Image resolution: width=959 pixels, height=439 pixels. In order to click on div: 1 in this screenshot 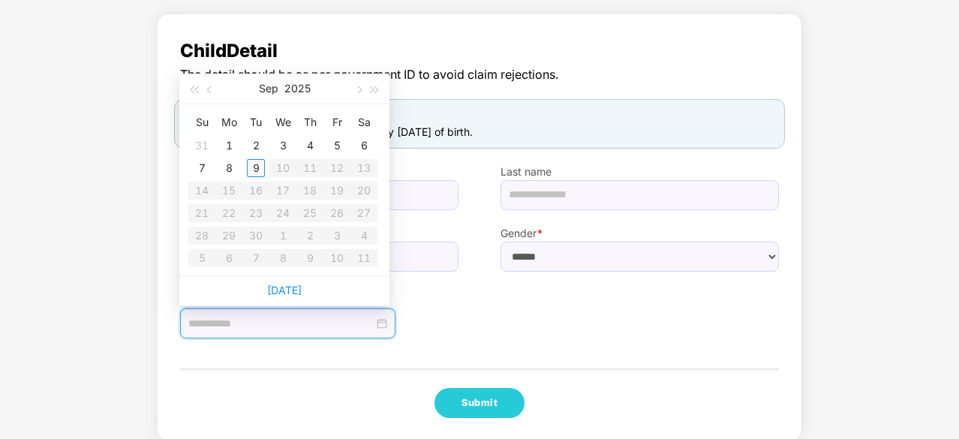, I will do `click(229, 146)`.